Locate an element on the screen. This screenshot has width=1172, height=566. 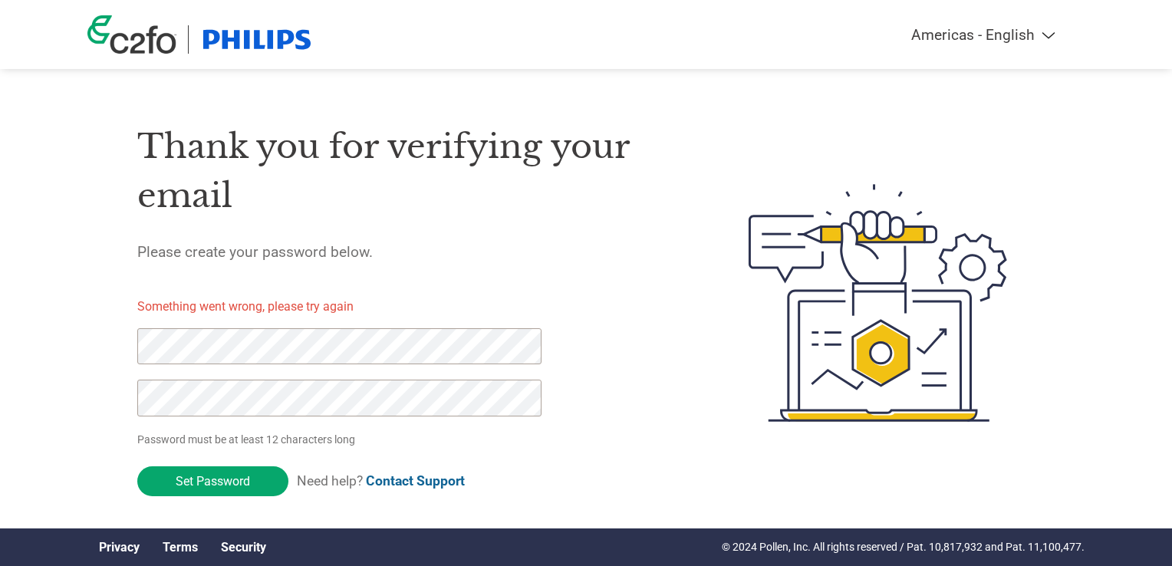
h5: Please create your password below. is located at coordinates (406, 251).